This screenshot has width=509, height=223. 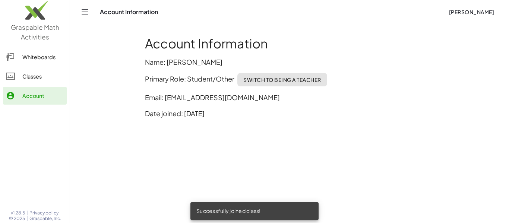 I want to click on span: Graspable, Inc., so click(x=45, y=219).